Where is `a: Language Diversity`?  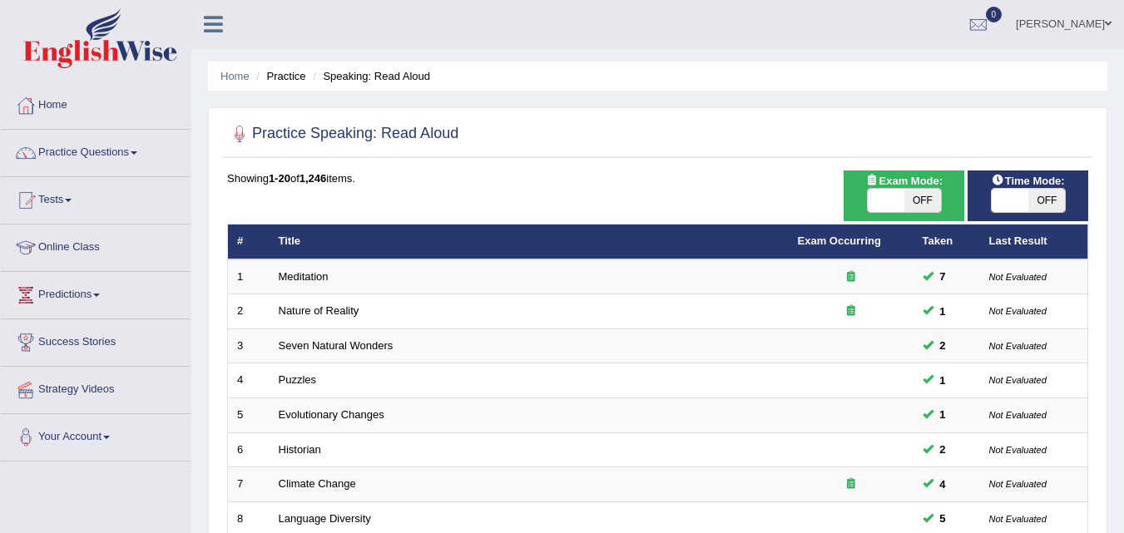 a: Language Diversity is located at coordinates (324, 518).